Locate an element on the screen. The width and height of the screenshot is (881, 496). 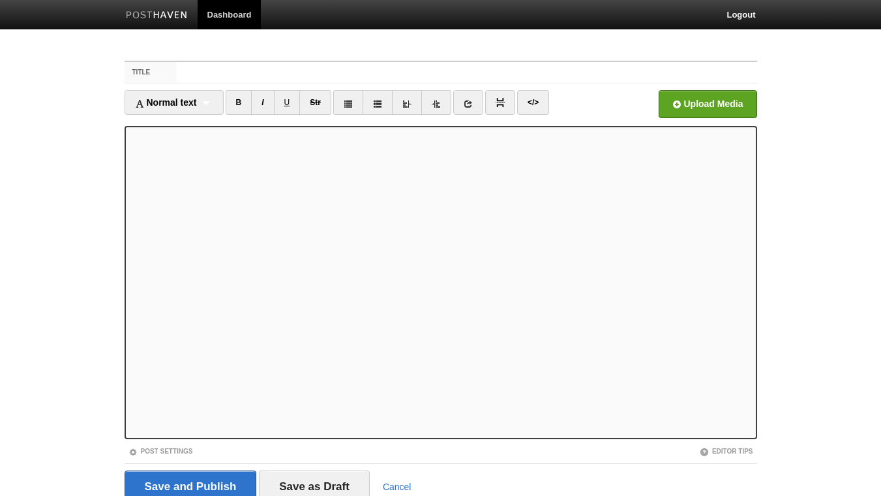
a: Cancel is located at coordinates (397, 487).